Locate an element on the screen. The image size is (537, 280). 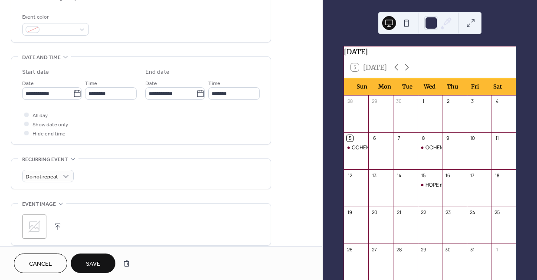
div: 17 is located at coordinates (473, 175).